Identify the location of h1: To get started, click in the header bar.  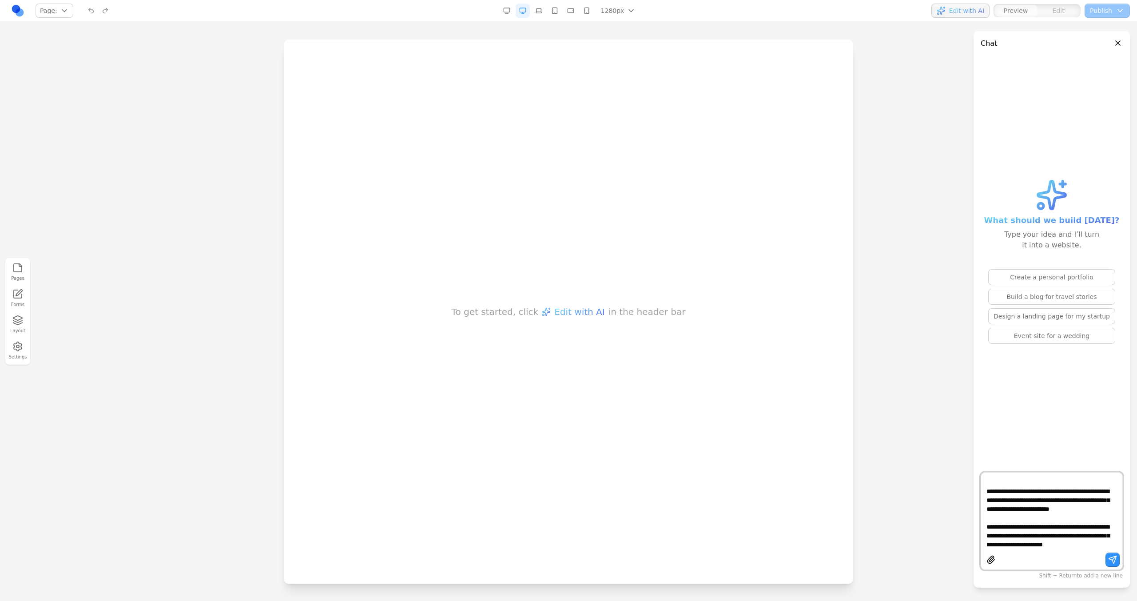
(284, 272).